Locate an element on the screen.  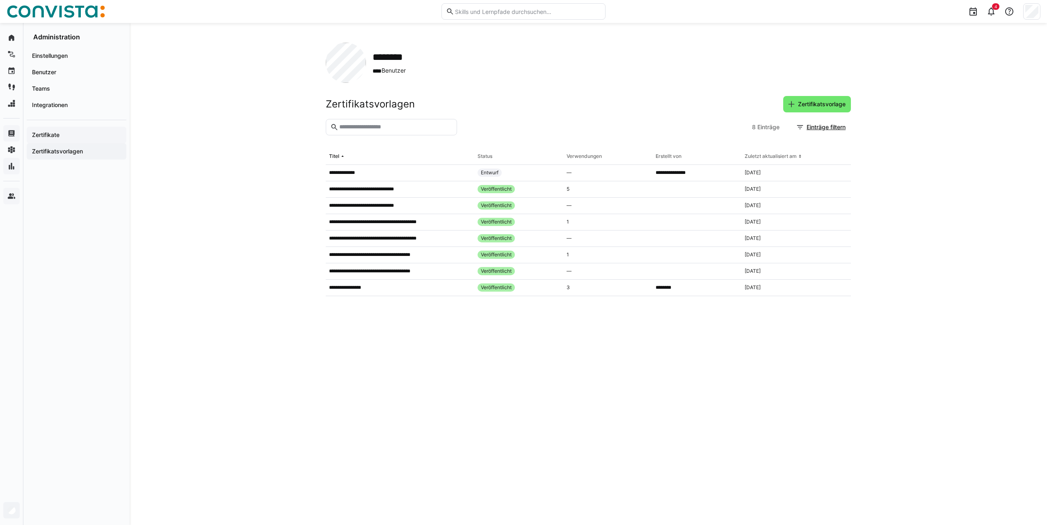
span: Einträge is located at coordinates (769, 127).